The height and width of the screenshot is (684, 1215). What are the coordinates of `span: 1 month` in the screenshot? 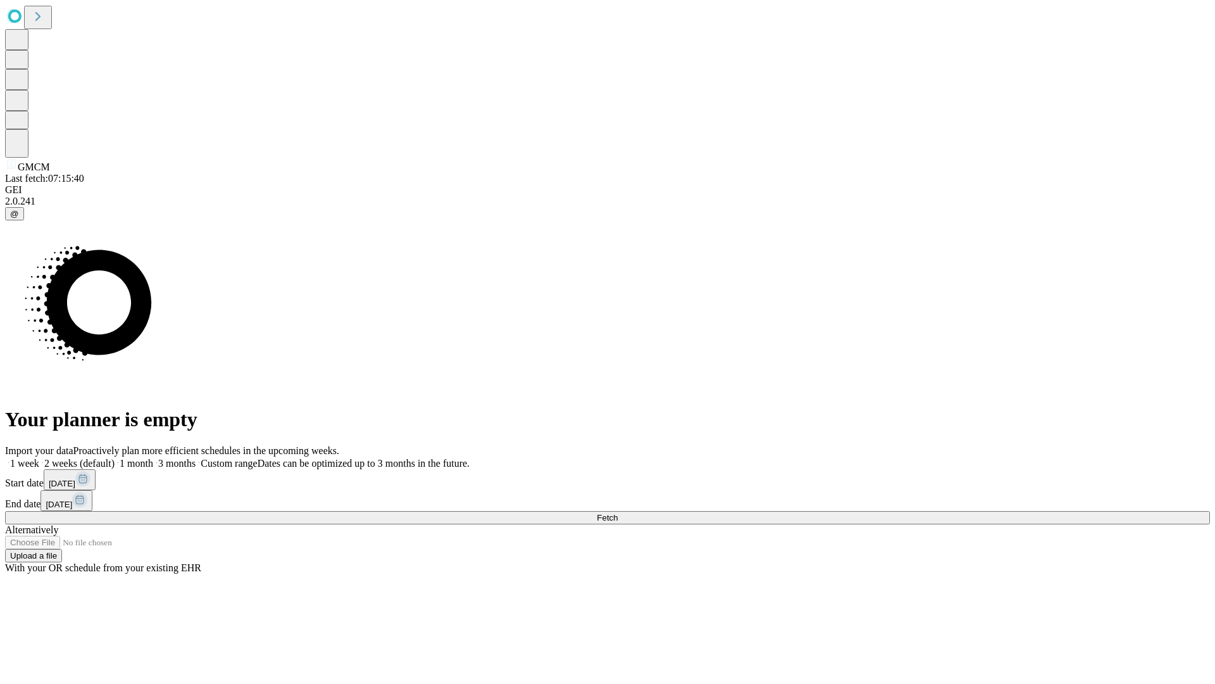 It's located at (136, 463).